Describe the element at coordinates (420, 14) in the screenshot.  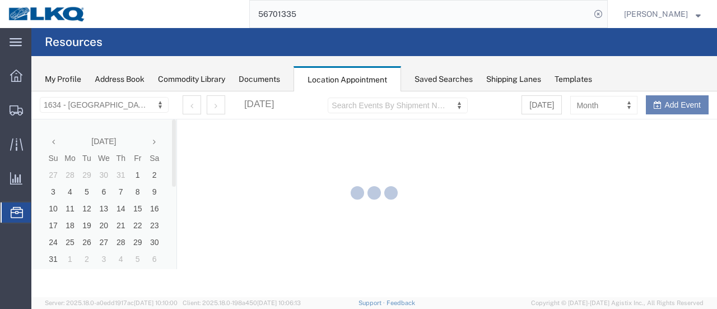
I see `input: Search for shipment number, reference number` at that location.